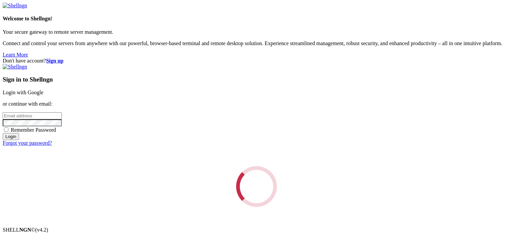  What do you see at coordinates (257, 80) in the screenshot?
I see `h3: Sign in to Shellngn` at bounding box center [257, 80].